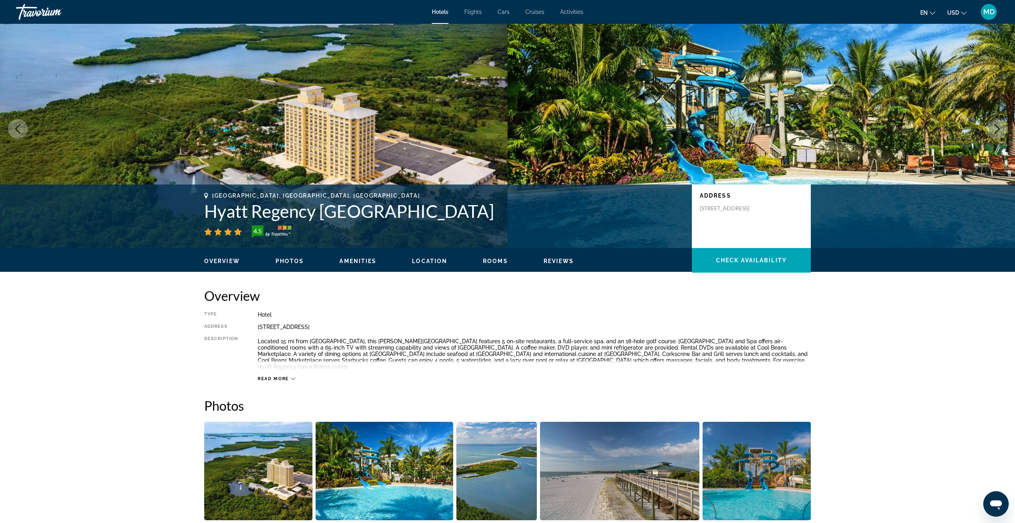 The height and width of the screenshot is (523, 1015). Describe the element at coordinates (751, 260) in the screenshot. I see `button: Check Availability` at that location.